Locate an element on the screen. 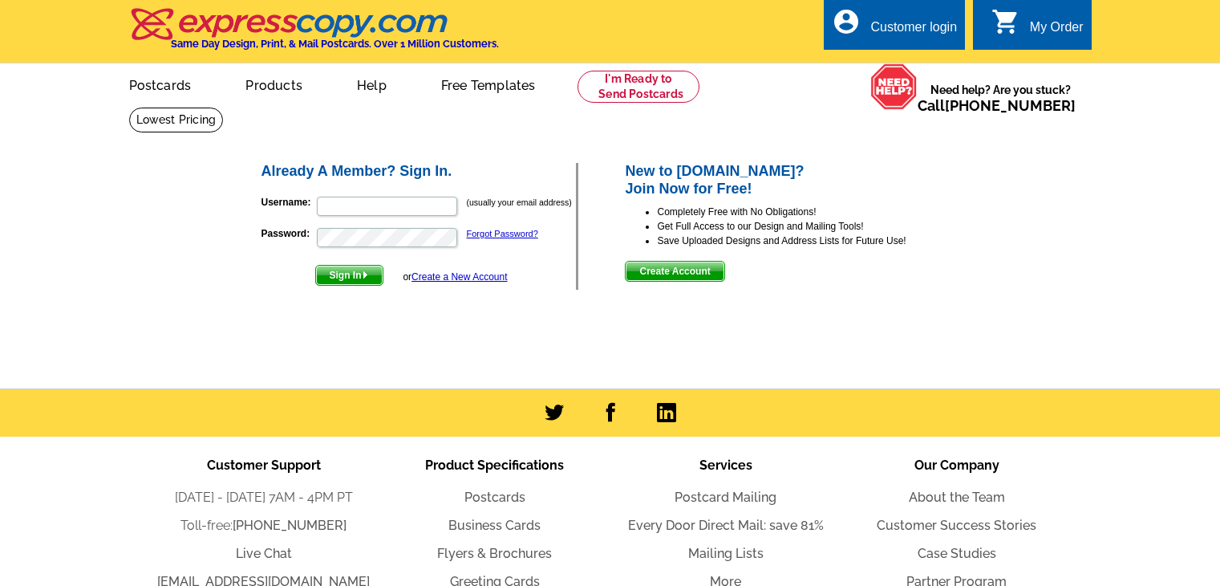 Image resolution: width=1220 pixels, height=586 pixels. div: or is located at coordinates (455, 277).